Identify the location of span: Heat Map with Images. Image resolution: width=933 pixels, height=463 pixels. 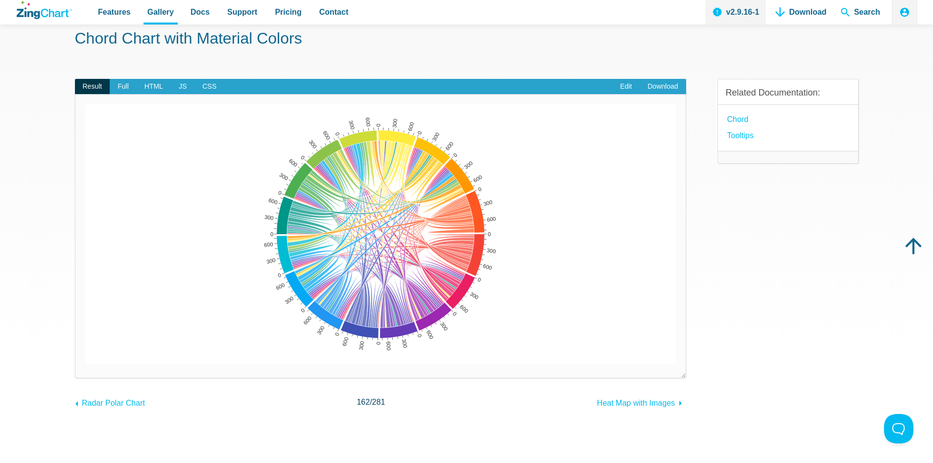
(636, 403).